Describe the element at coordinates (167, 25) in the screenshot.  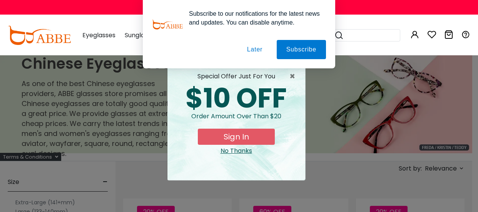
I see `img: notification icon` at that location.